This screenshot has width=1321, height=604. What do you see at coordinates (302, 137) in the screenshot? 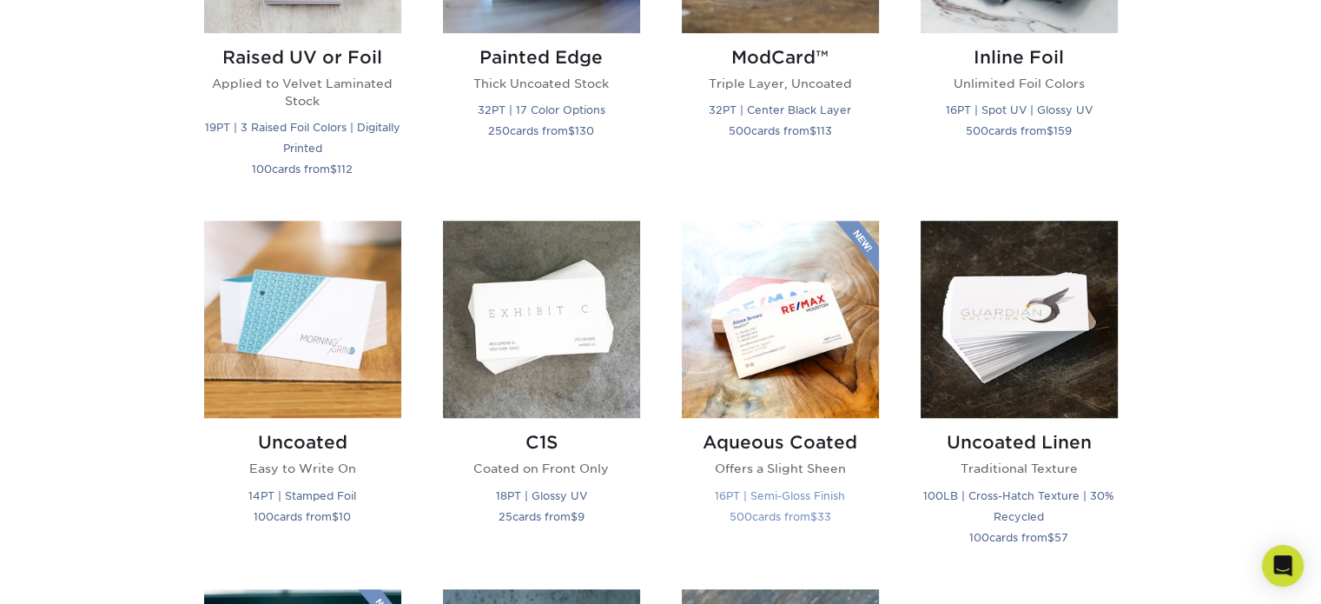
I see `small: 19PT | 3 Raised Foil Colors | Digitally Printed` at bounding box center [302, 137].